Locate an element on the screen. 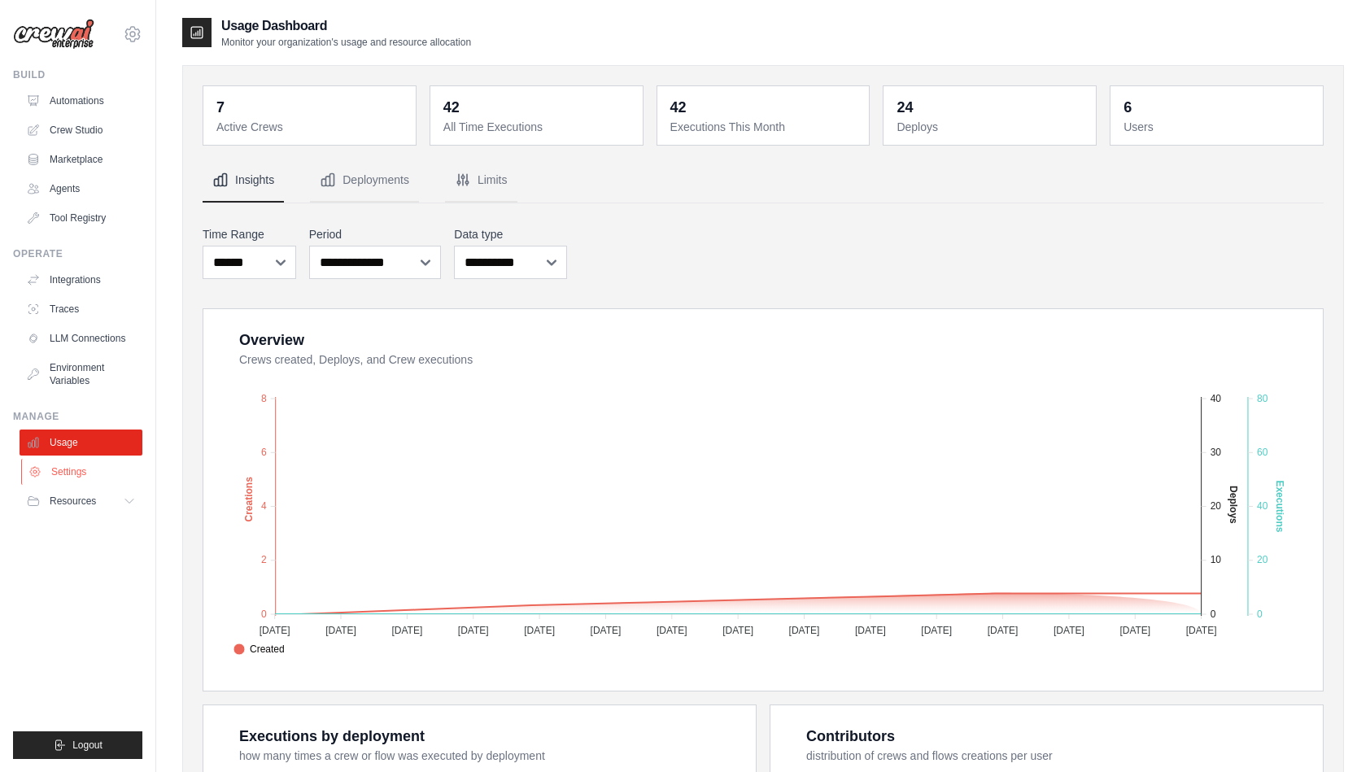 The height and width of the screenshot is (772, 1370). tspan: 60 is located at coordinates (1262, 452).